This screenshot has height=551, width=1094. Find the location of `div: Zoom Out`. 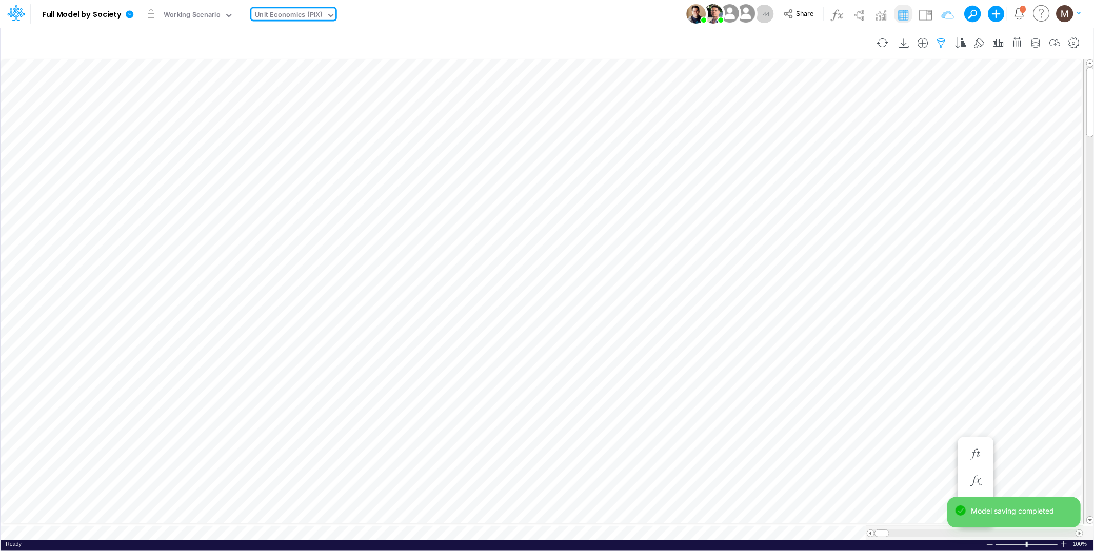

div: Zoom Out is located at coordinates (990, 545).